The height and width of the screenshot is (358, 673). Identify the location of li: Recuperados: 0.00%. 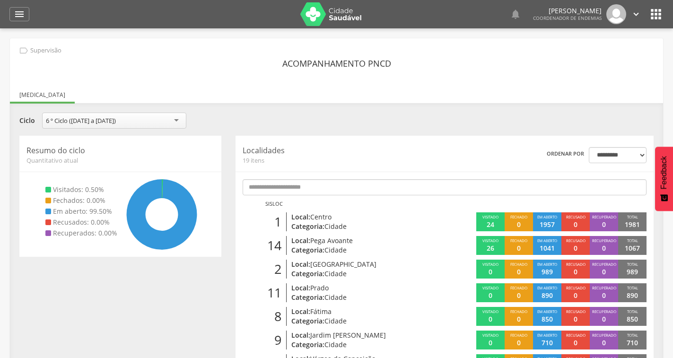
(81, 233).